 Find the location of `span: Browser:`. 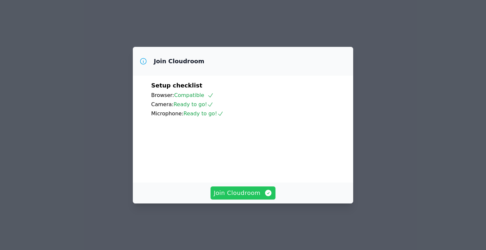

span: Browser: is located at coordinates (163, 95).